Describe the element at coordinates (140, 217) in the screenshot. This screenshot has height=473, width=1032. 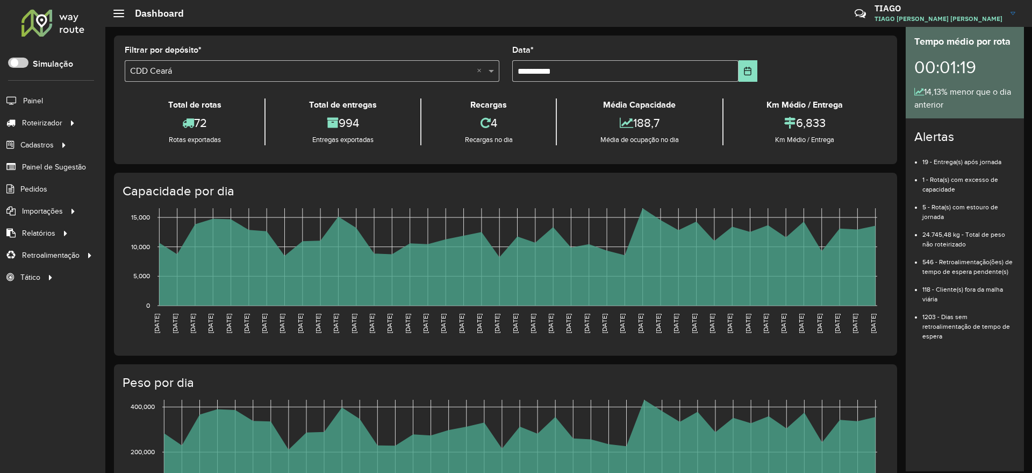
I see `text: 15,000` at that location.